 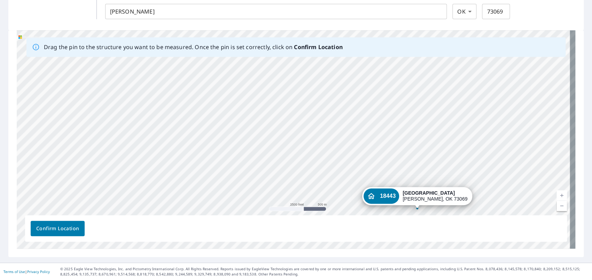 I want to click on span: Confirm Location, so click(x=57, y=228).